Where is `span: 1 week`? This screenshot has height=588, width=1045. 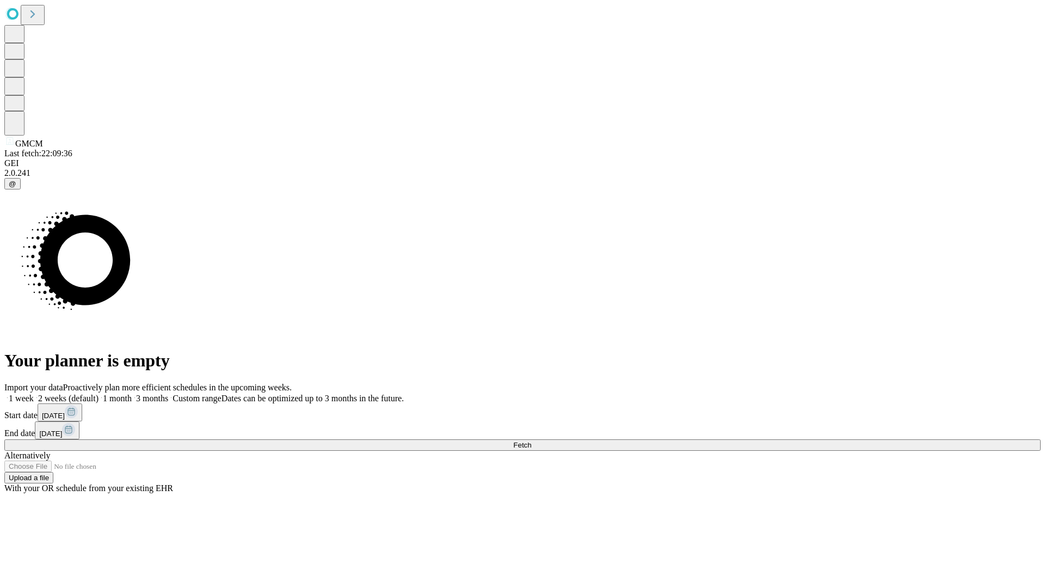 span: 1 week is located at coordinates (21, 398).